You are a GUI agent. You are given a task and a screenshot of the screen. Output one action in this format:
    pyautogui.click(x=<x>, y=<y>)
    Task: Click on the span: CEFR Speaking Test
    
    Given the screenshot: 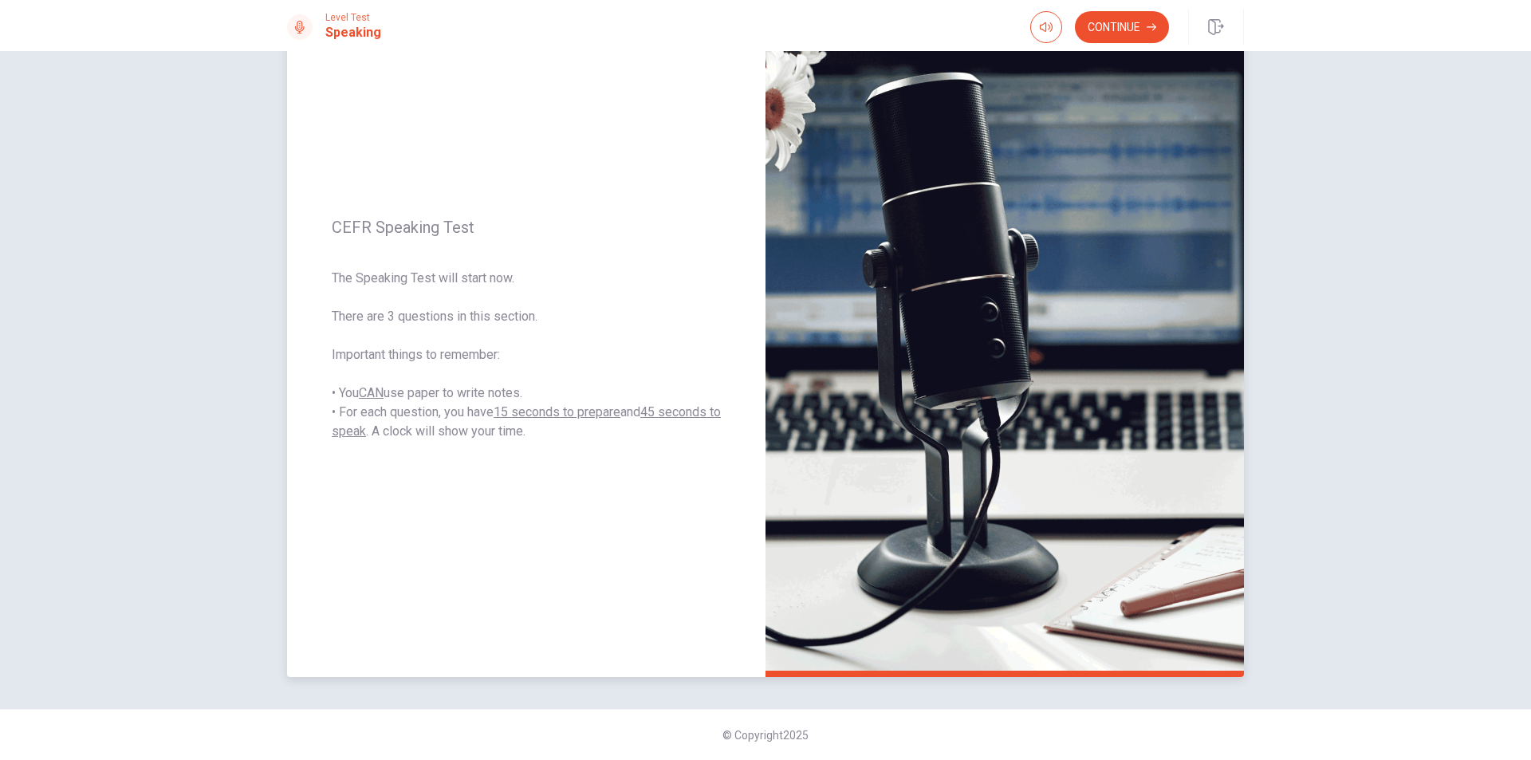 What is the action you would take?
    pyautogui.click(x=526, y=227)
    